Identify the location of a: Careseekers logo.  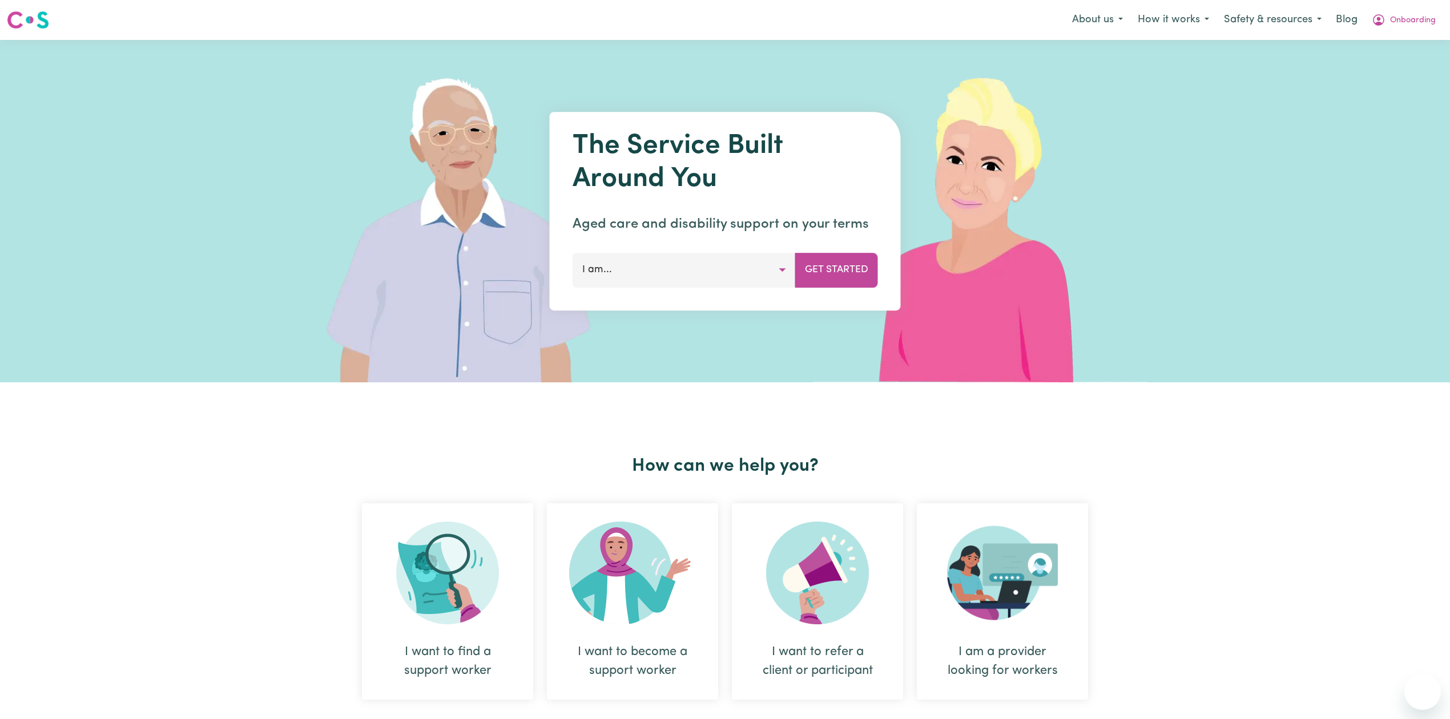
(28, 20).